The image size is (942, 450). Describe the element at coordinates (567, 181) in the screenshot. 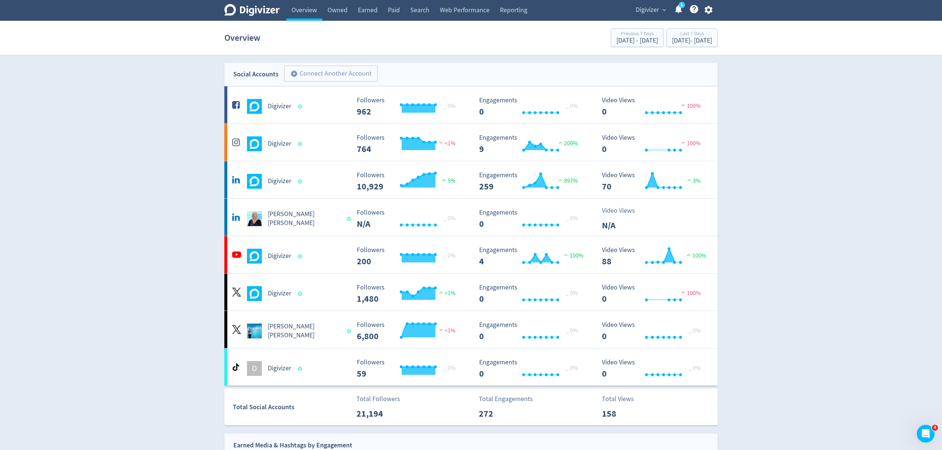

I see `span: 897%` at that location.